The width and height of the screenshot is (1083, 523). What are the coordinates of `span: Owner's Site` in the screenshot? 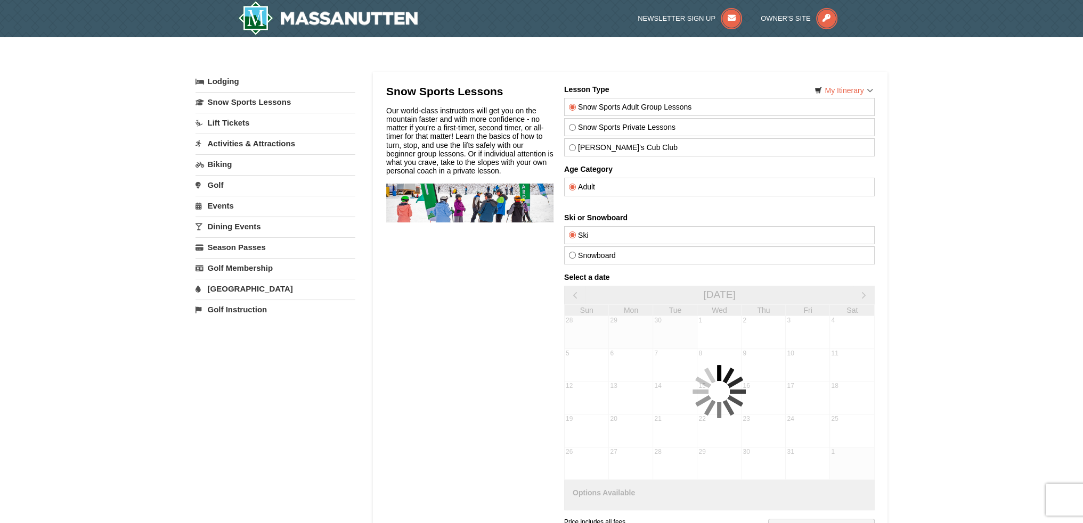 It's located at (786, 18).